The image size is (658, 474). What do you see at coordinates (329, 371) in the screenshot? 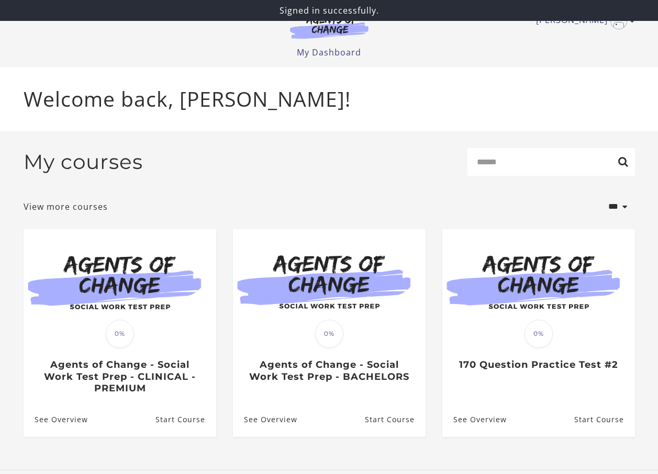
I see `h3: Agents of Change - Social Work Test Prep - BACHELORS` at bounding box center [329, 371].